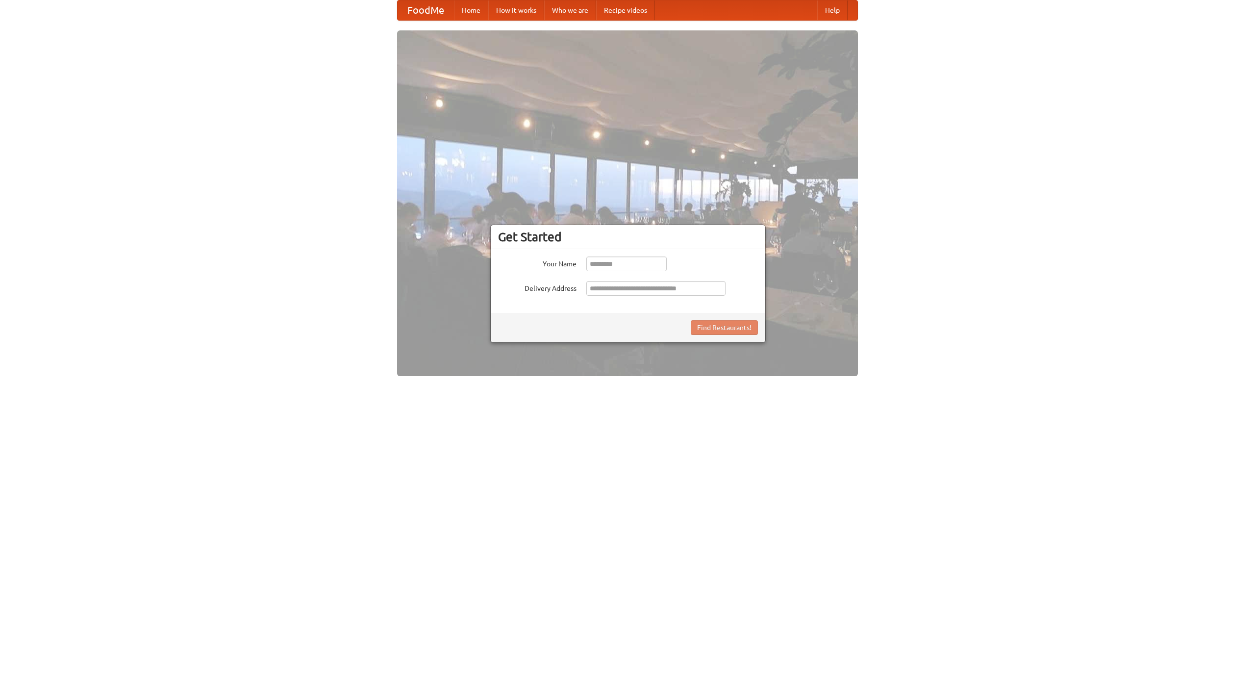  What do you see at coordinates (570, 10) in the screenshot?
I see `a: Who we are` at bounding box center [570, 10].